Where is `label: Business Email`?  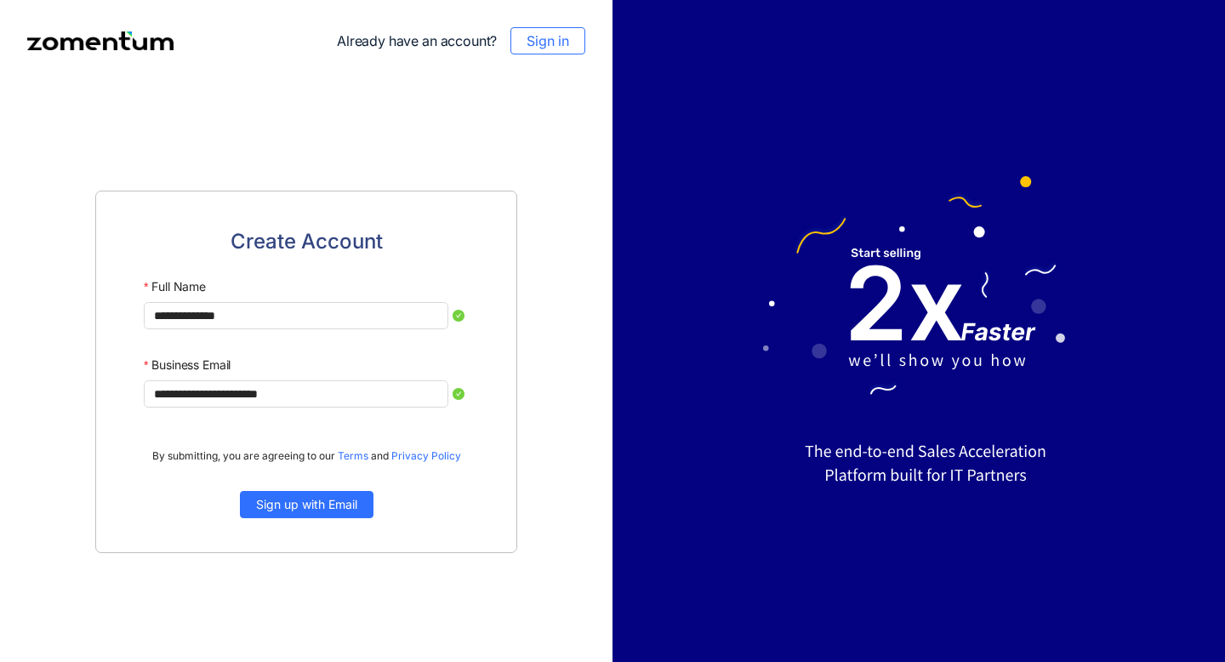
label: Business Email is located at coordinates (187, 365).